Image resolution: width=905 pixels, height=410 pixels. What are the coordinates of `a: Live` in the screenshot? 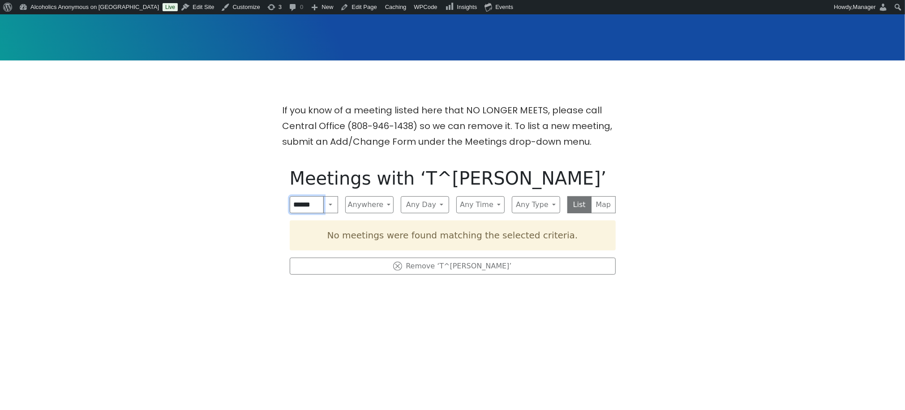 It's located at (170, 7).